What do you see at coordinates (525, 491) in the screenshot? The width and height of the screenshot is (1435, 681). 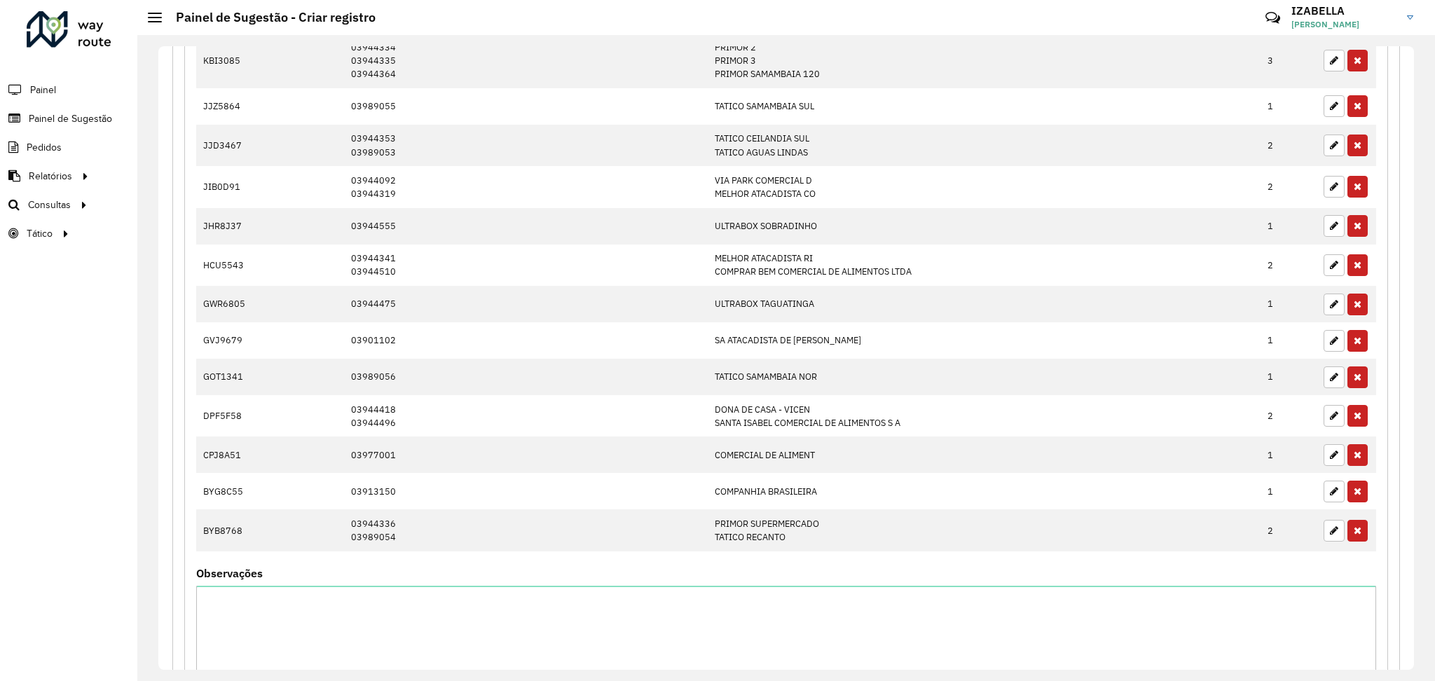 I see `td: 03913150` at bounding box center [525, 491].